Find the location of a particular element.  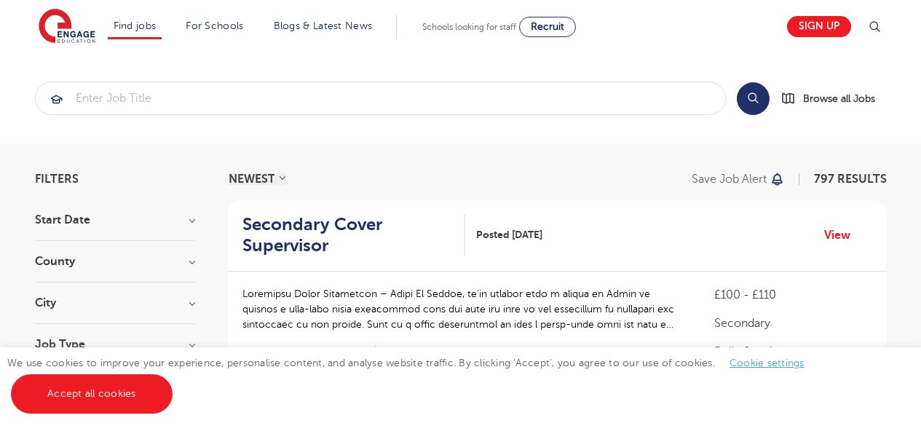

a: Blogs & Latest News is located at coordinates (323, 25).